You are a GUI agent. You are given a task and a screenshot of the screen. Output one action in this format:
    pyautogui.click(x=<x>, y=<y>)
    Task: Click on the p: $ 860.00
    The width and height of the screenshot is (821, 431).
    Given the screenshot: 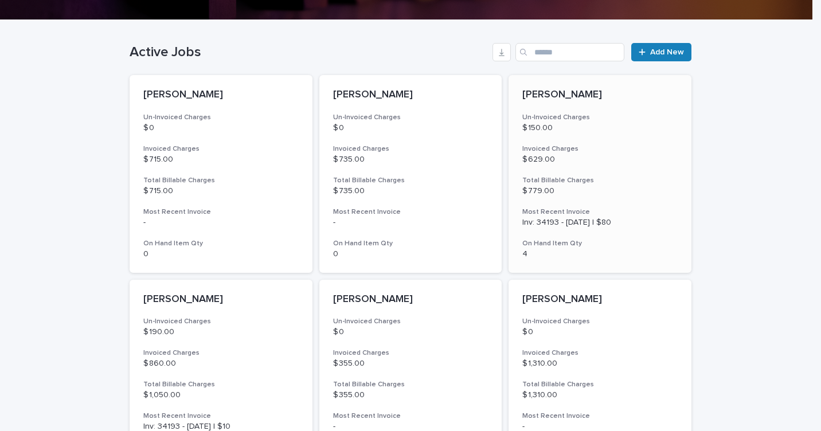 What is the action you would take?
    pyautogui.click(x=221, y=364)
    